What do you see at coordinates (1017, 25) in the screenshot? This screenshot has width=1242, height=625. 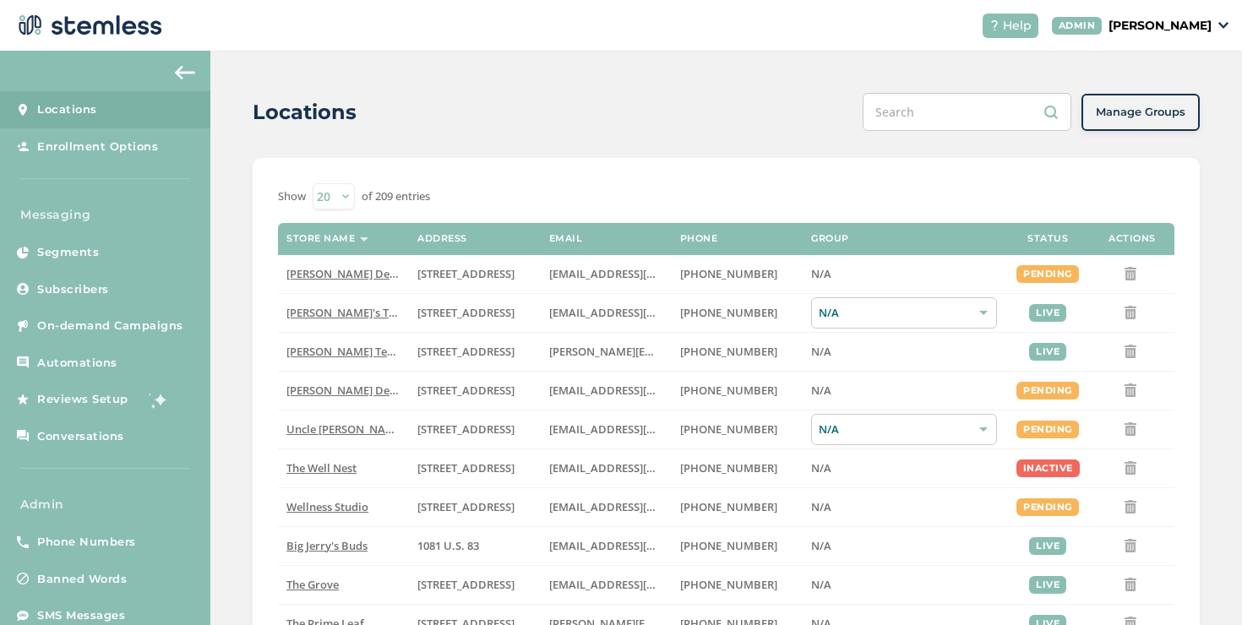 I see `span: Help` at bounding box center [1017, 25].